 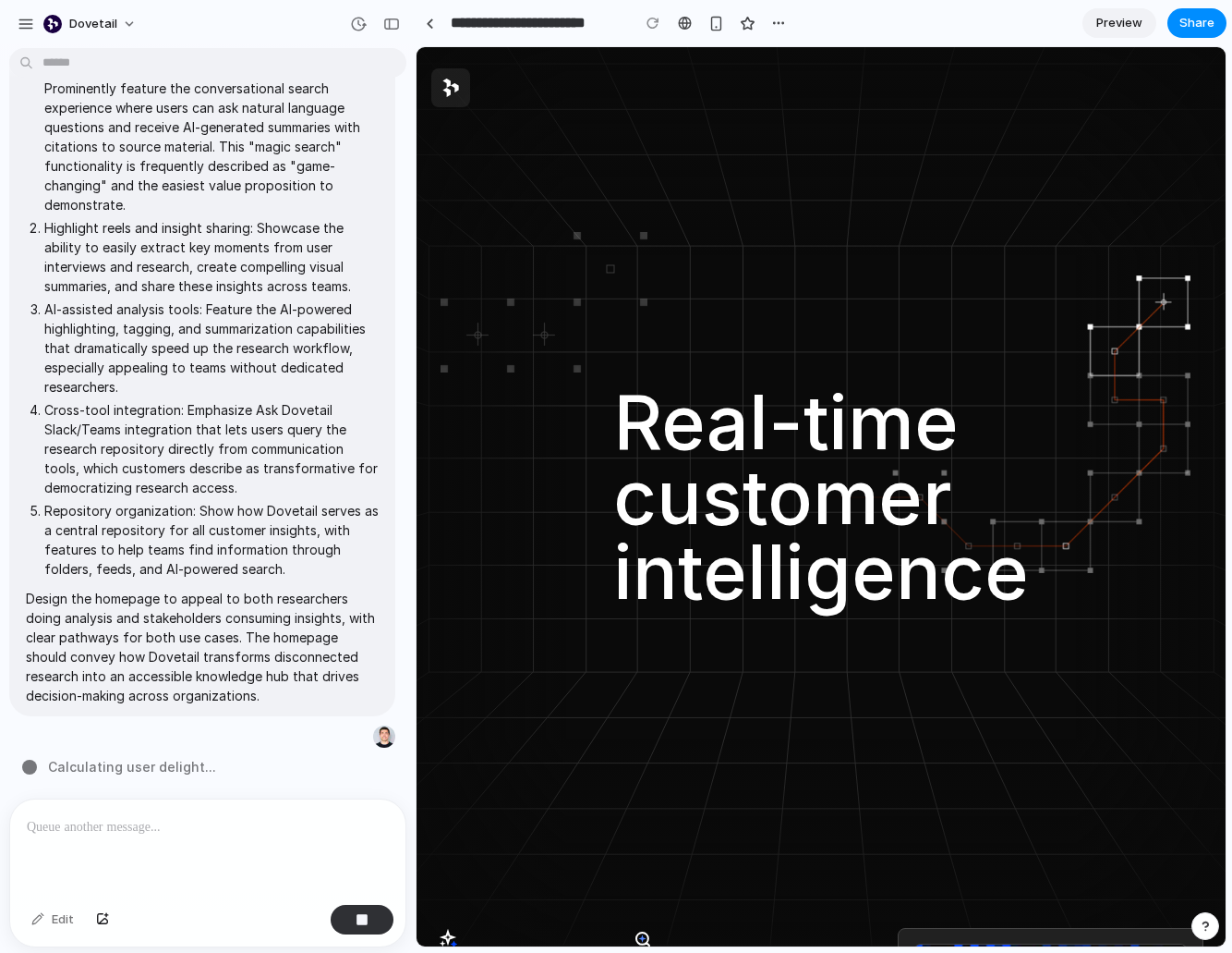 What do you see at coordinates (132, 766) in the screenshot?
I see `span: Calculating user delight ...` at bounding box center [132, 766].